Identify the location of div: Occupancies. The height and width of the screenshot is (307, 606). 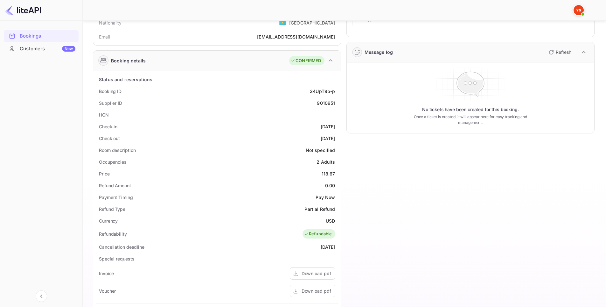
(113, 162).